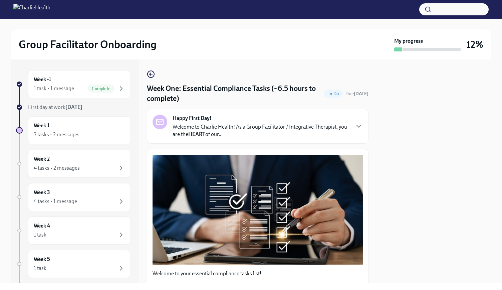 This screenshot has height=290, width=502. I want to click on span: First day at work, so click(55, 107).